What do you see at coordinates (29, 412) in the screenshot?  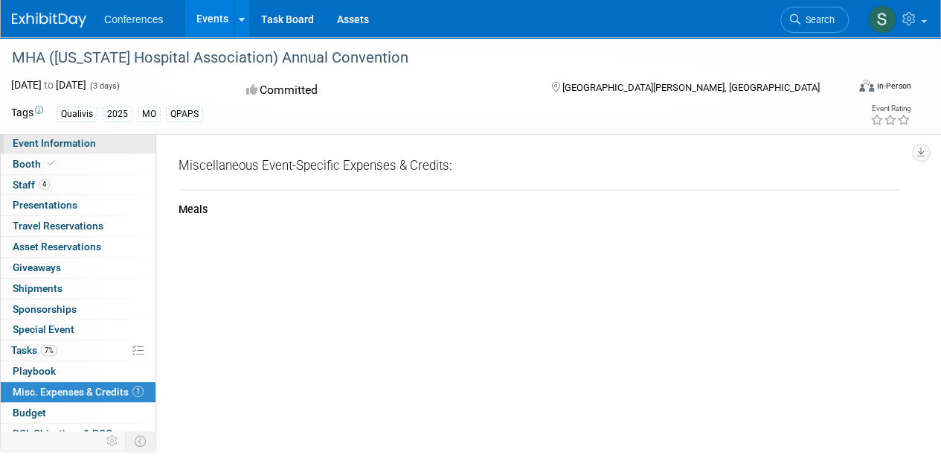 I see `span: Budget` at bounding box center [29, 412].